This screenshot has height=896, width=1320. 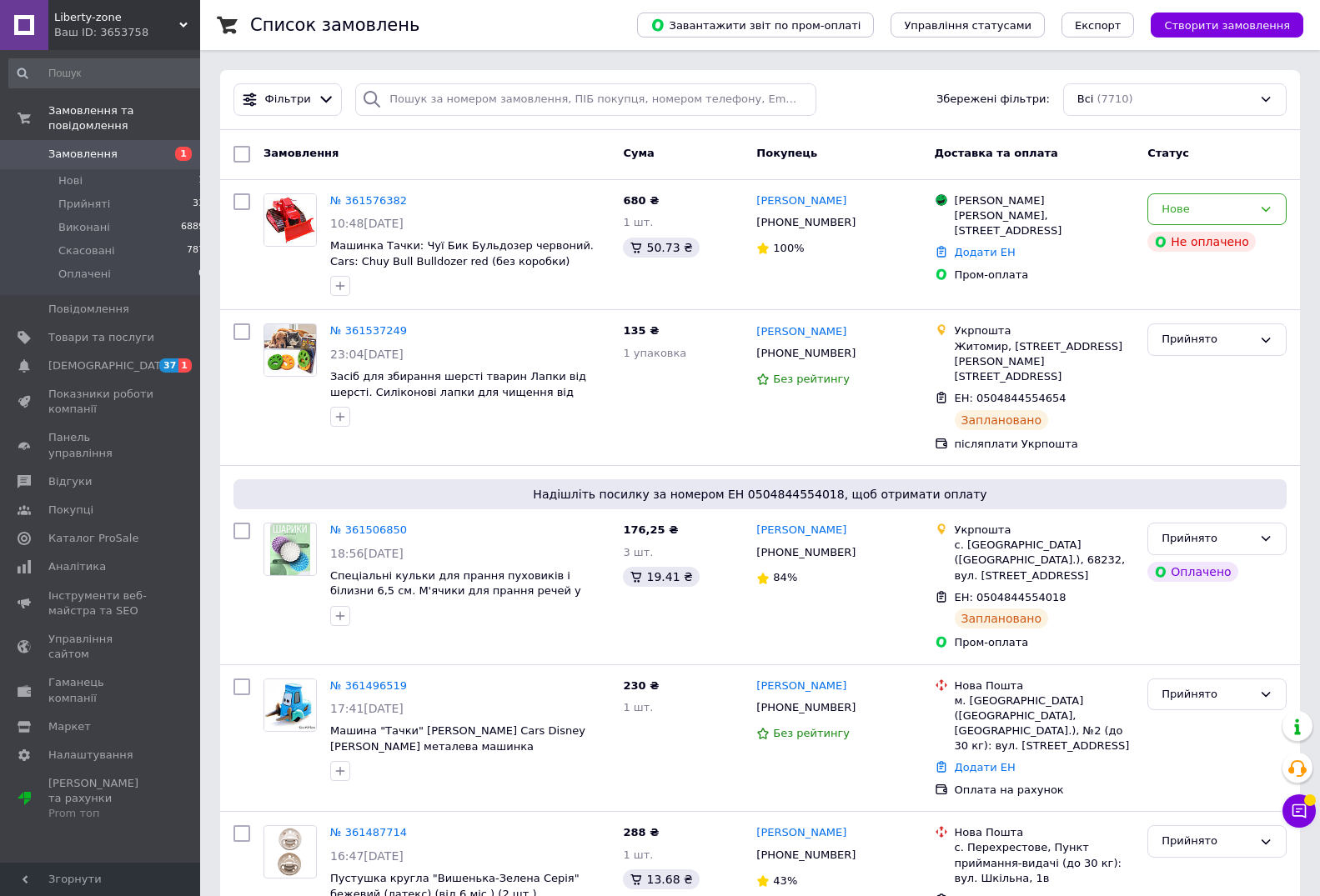 I want to click on span: Аналітика, so click(x=76, y=567).